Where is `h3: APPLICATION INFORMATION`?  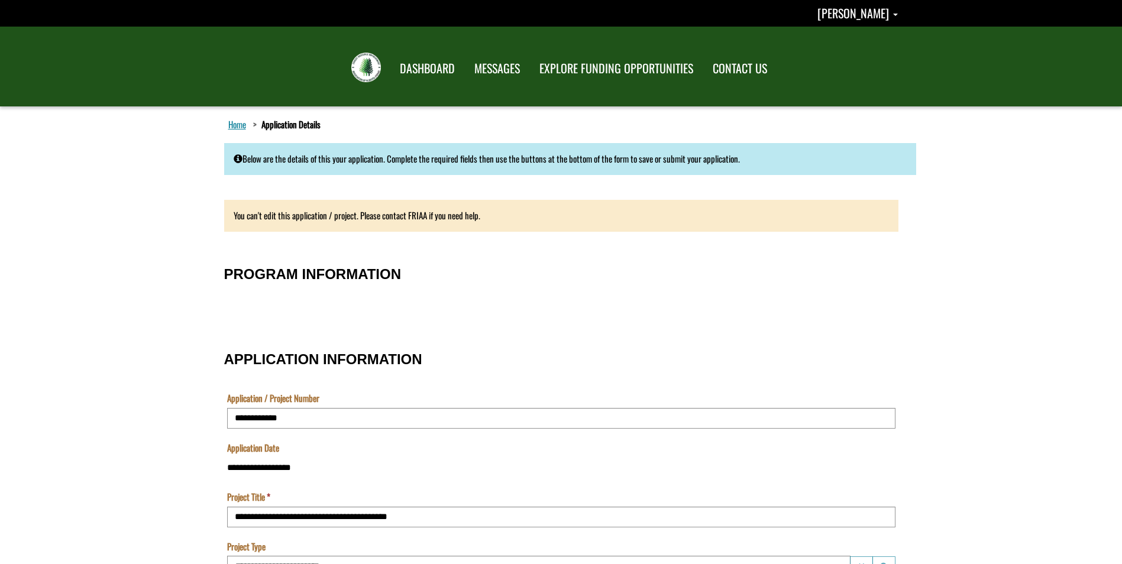 h3: APPLICATION INFORMATION is located at coordinates (561, 360).